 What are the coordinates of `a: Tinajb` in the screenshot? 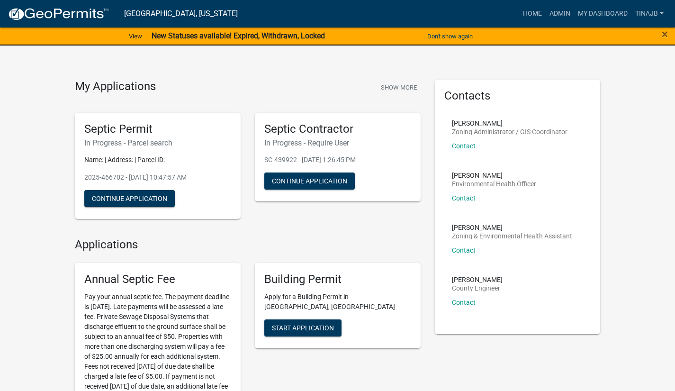 It's located at (650, 14).